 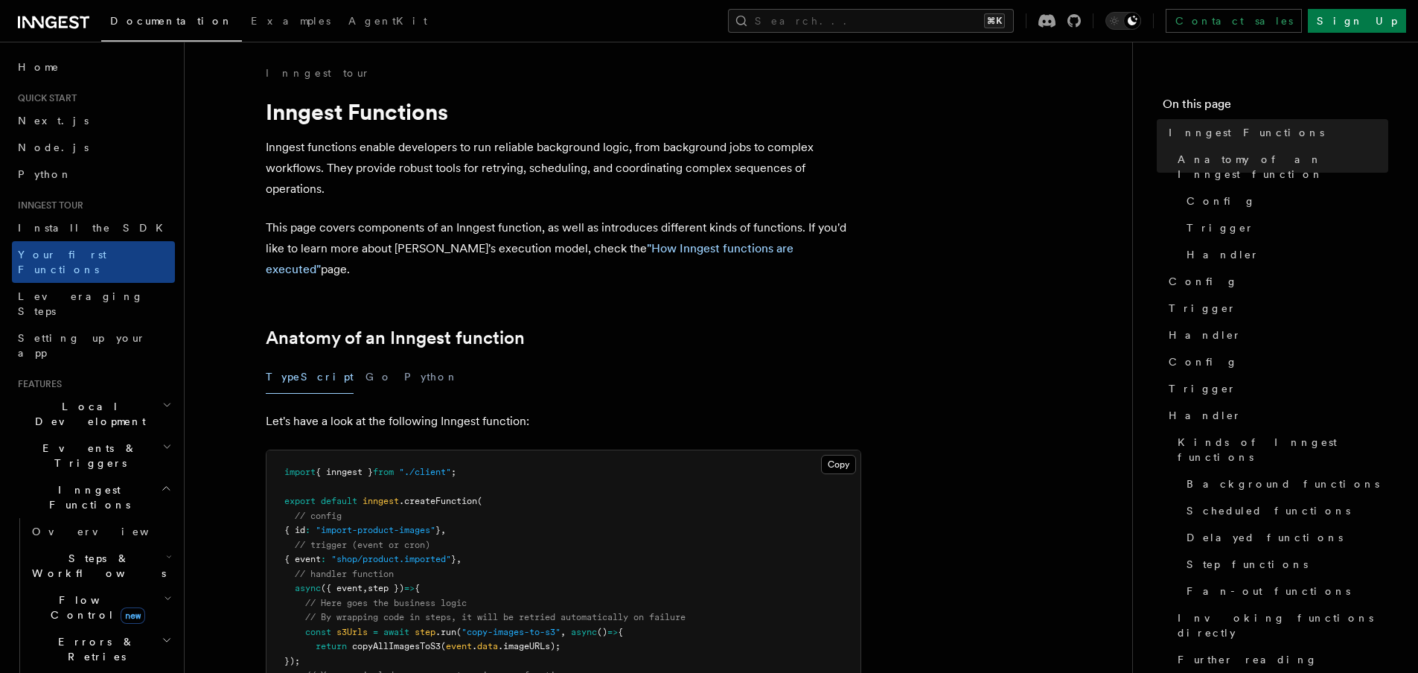 What do you see at coordinates (171, 21) in the screenshot?
I see `span: Documentation` at bounding box center [171, 21].